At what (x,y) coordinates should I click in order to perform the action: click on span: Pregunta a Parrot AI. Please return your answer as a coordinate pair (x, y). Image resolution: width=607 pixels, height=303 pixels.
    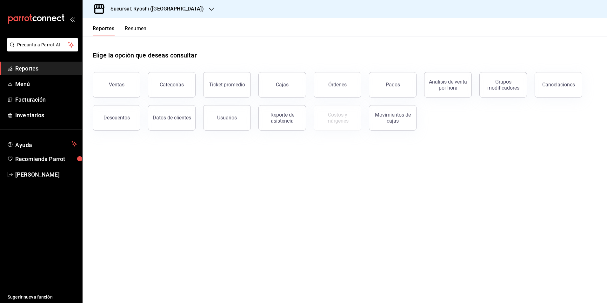
    Looking at the image, I should click on (43, 45).